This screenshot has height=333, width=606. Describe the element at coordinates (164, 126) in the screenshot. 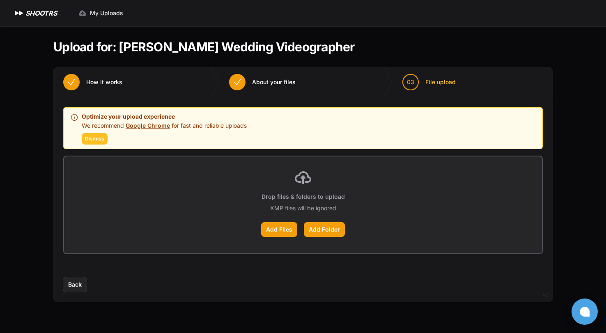

I see `p: We recommend for fast and reliable uploads` at that location.